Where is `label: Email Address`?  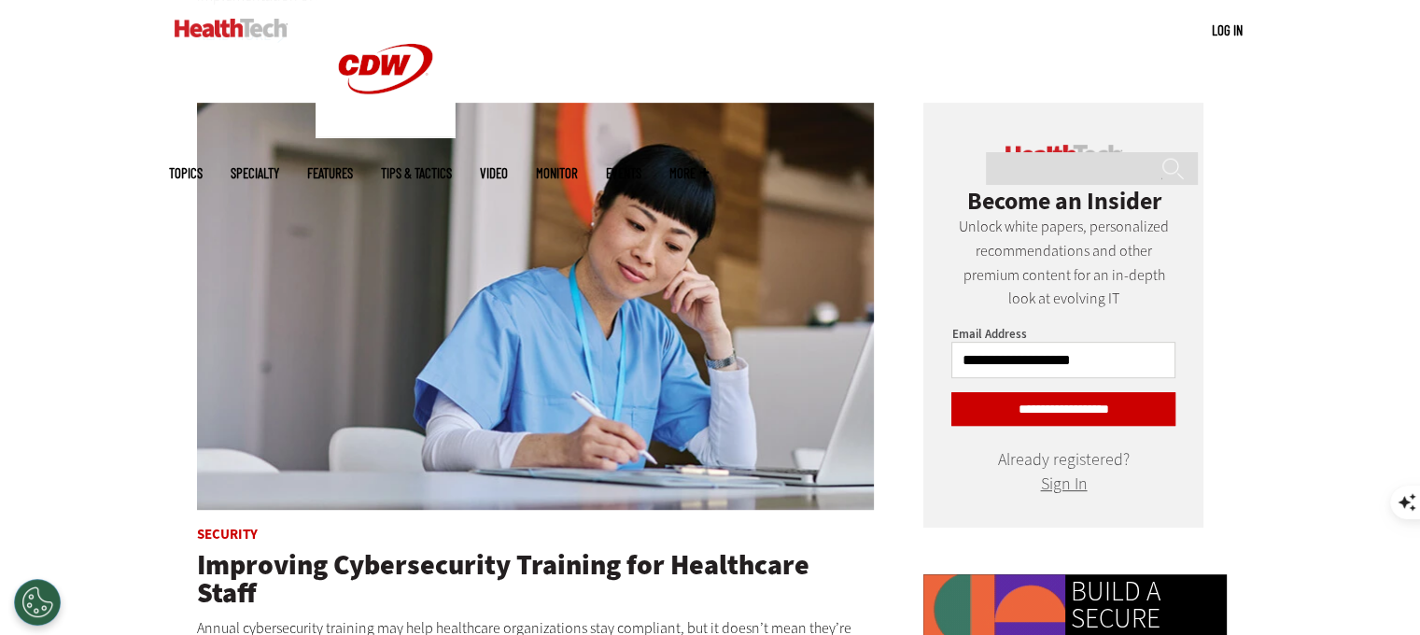
label: Email Address is located at coordinates (989, 333).